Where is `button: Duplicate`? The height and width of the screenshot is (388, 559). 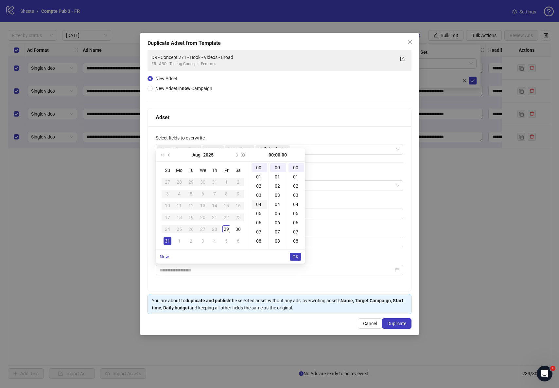 button: Duplicate is located at coordinates (397, 323).